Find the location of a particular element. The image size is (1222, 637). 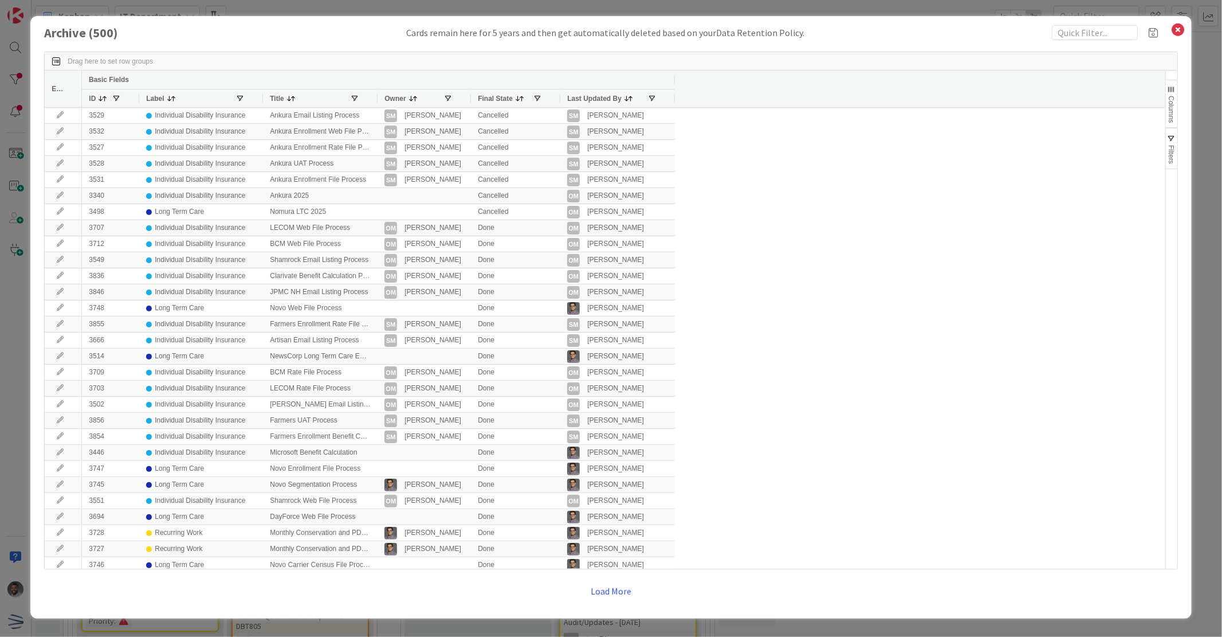

div: 3502 is located at coordinates (111, 404).